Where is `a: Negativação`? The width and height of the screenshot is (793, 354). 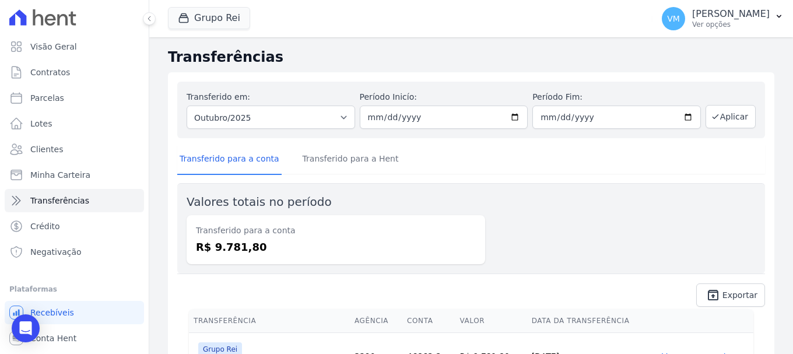
a: Negativação is located at coordinates (74, 252).